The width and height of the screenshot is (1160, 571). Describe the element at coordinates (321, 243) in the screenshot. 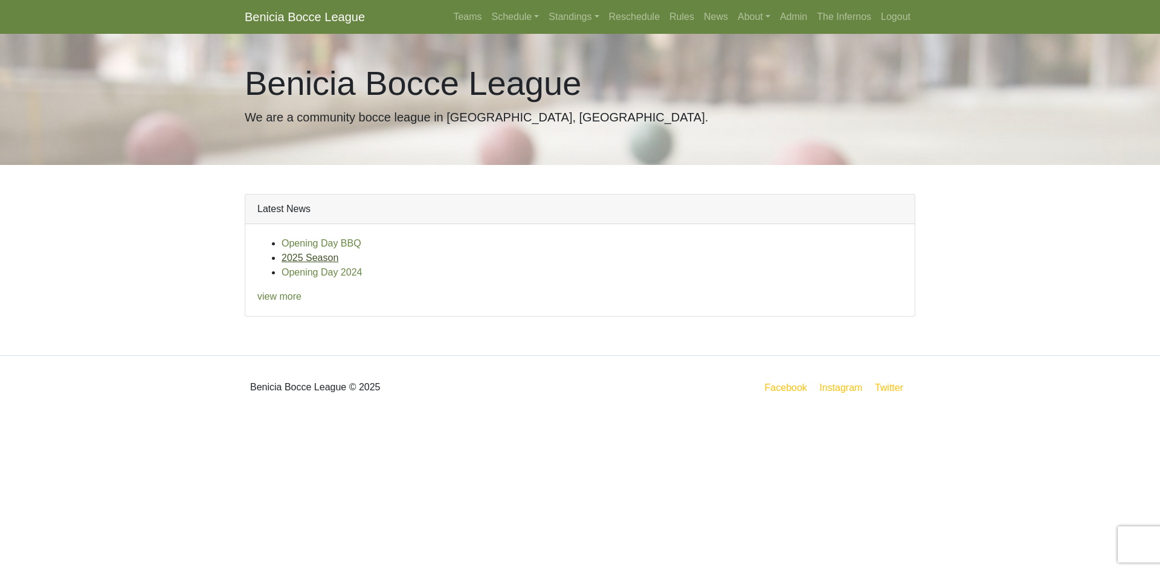

I see `a: Opening Day BBQ` at that location.